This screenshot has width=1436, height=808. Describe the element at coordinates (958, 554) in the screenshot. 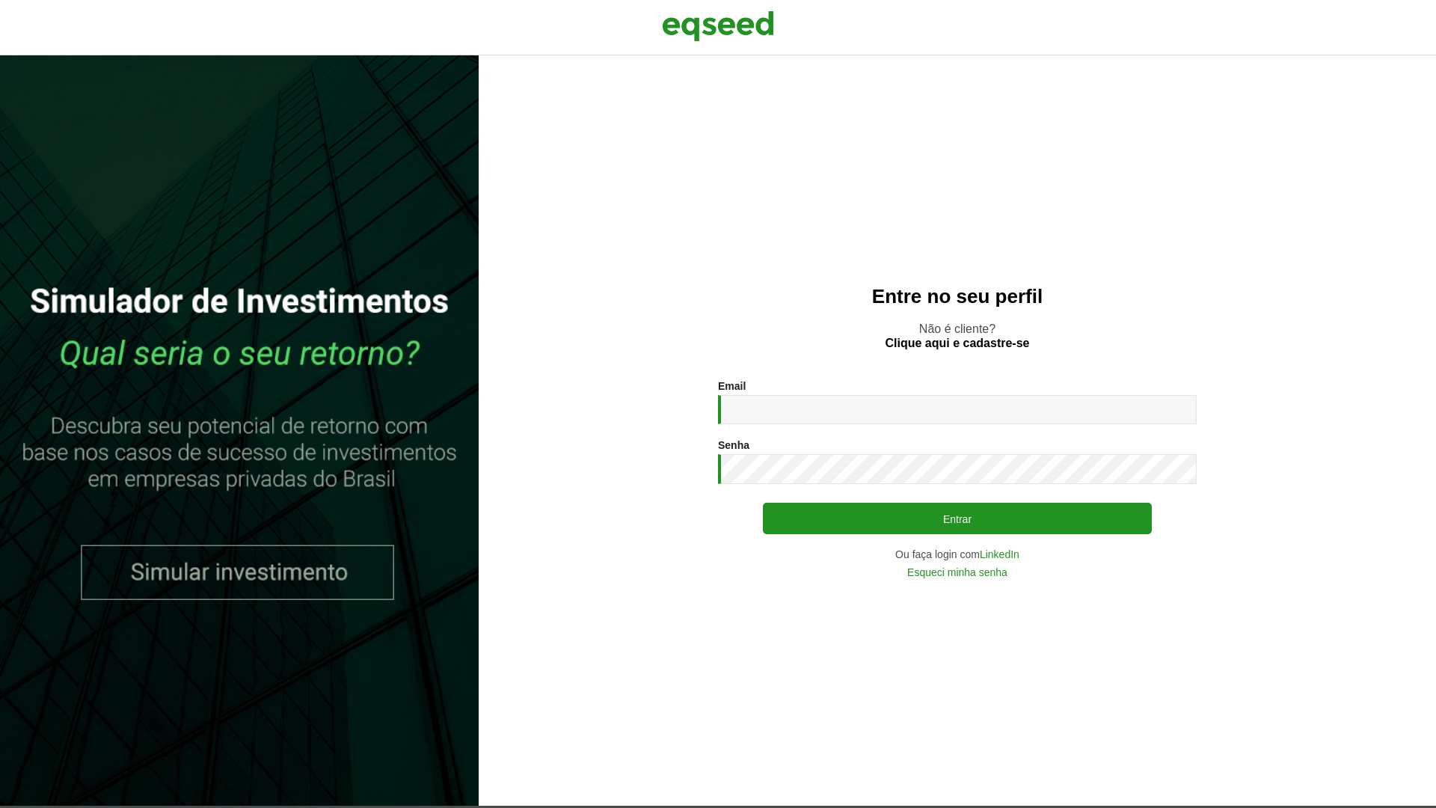

I see `div: Ou faça login com` at that location.